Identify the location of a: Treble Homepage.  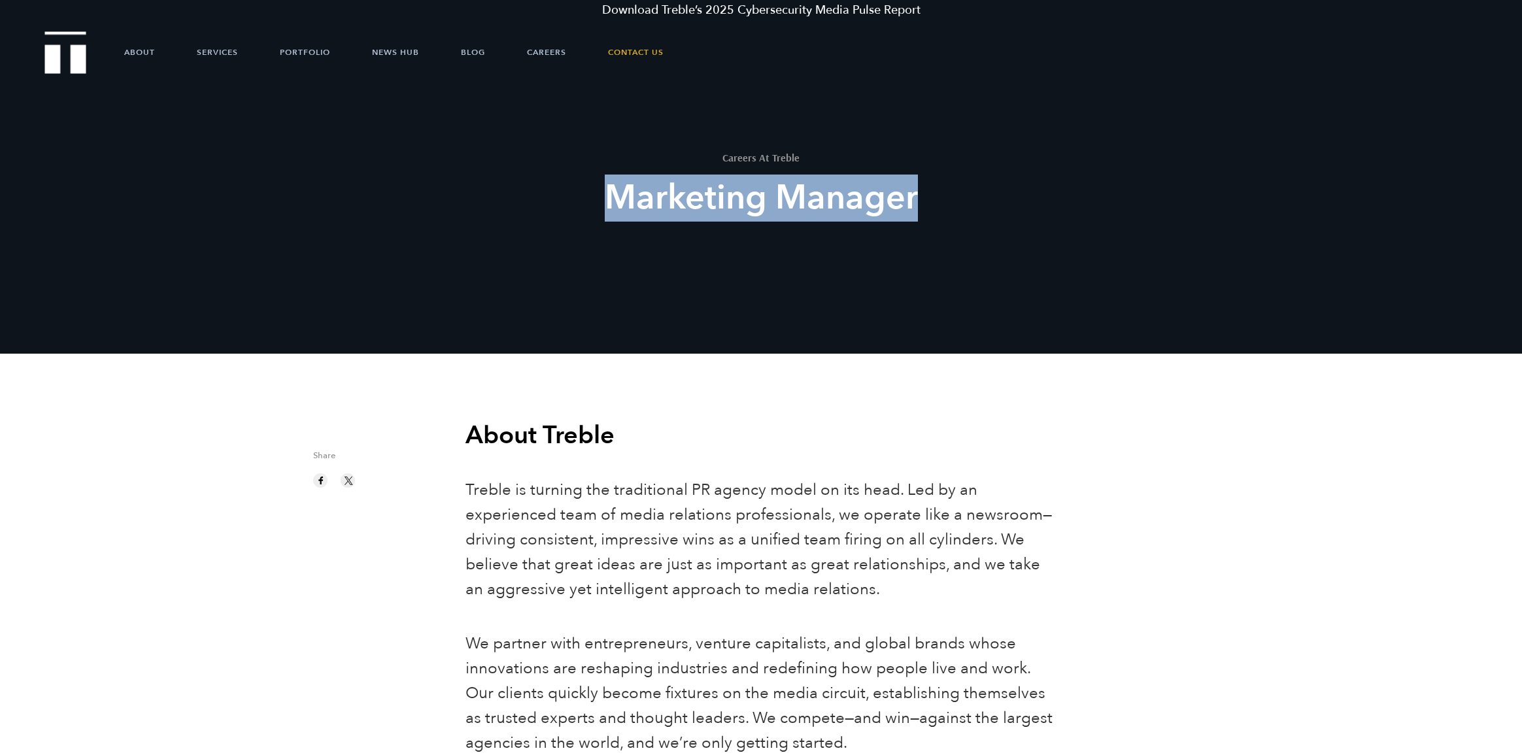
(65, 52).